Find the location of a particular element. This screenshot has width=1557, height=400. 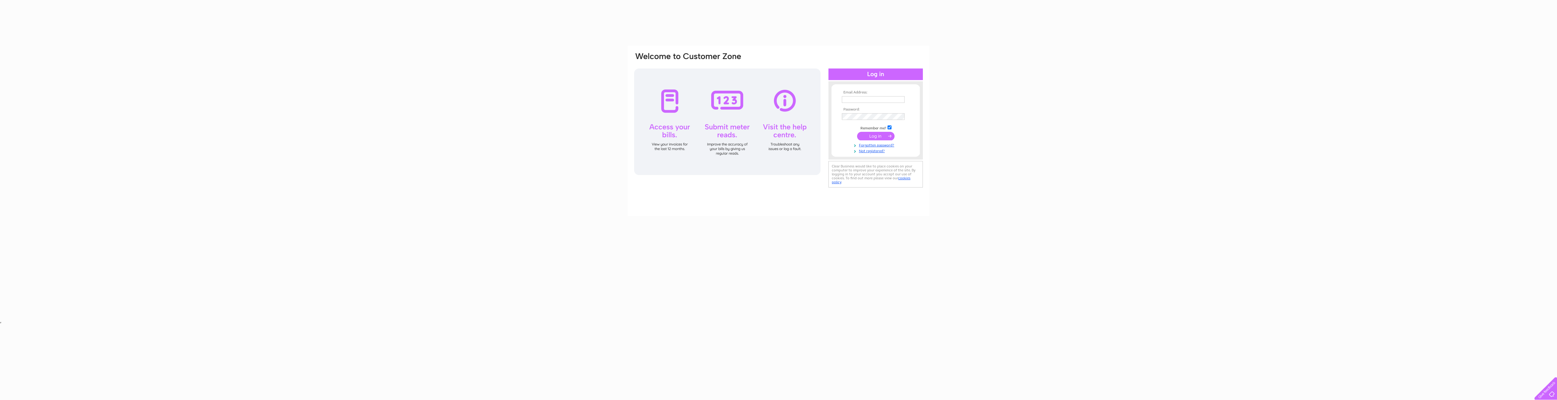

a: Forgotten password? is located at coordinates (876, 145).